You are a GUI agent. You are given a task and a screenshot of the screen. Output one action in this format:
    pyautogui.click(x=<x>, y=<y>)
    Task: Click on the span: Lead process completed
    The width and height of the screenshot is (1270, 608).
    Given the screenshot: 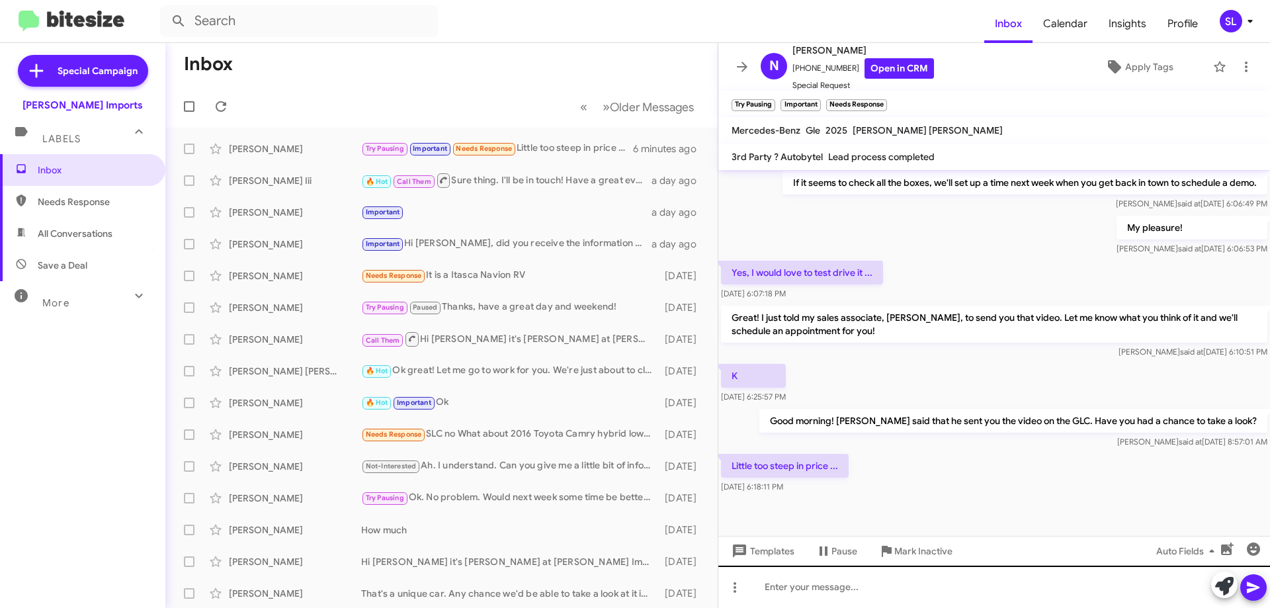 What is the action you would take?
    pyautogui.click(x=881, y=157)
    